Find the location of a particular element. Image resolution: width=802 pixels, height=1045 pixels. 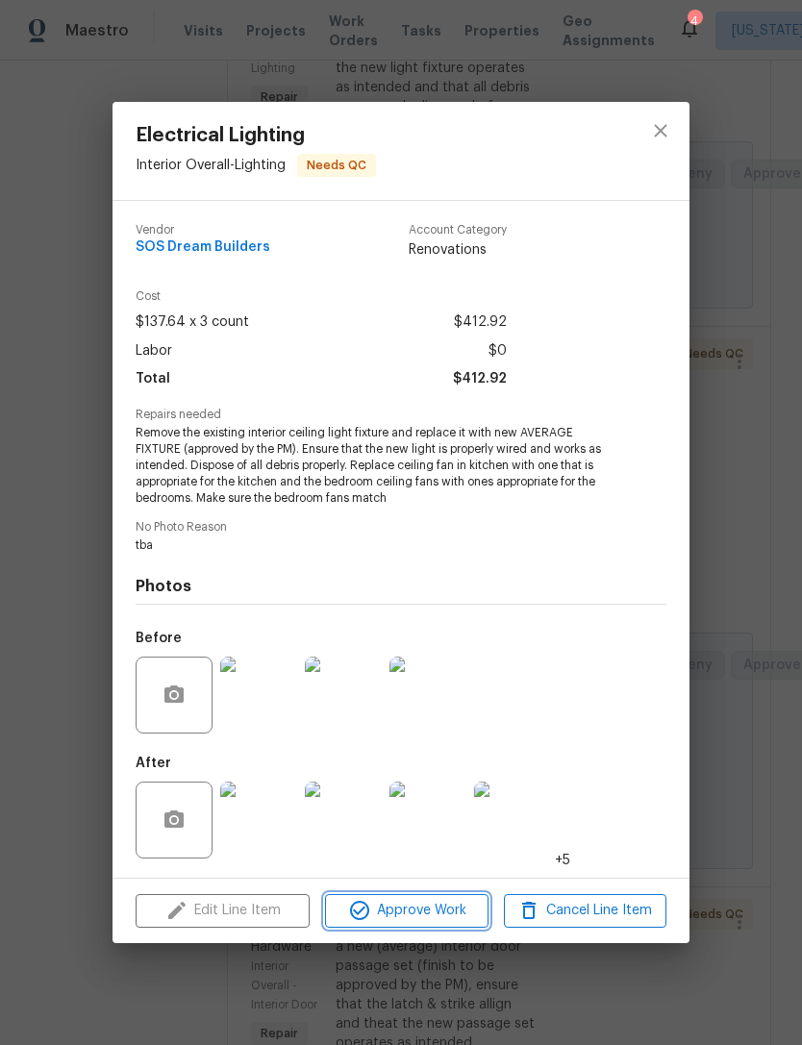

button: Cancel Line Item is located at coordinates (584, 910).